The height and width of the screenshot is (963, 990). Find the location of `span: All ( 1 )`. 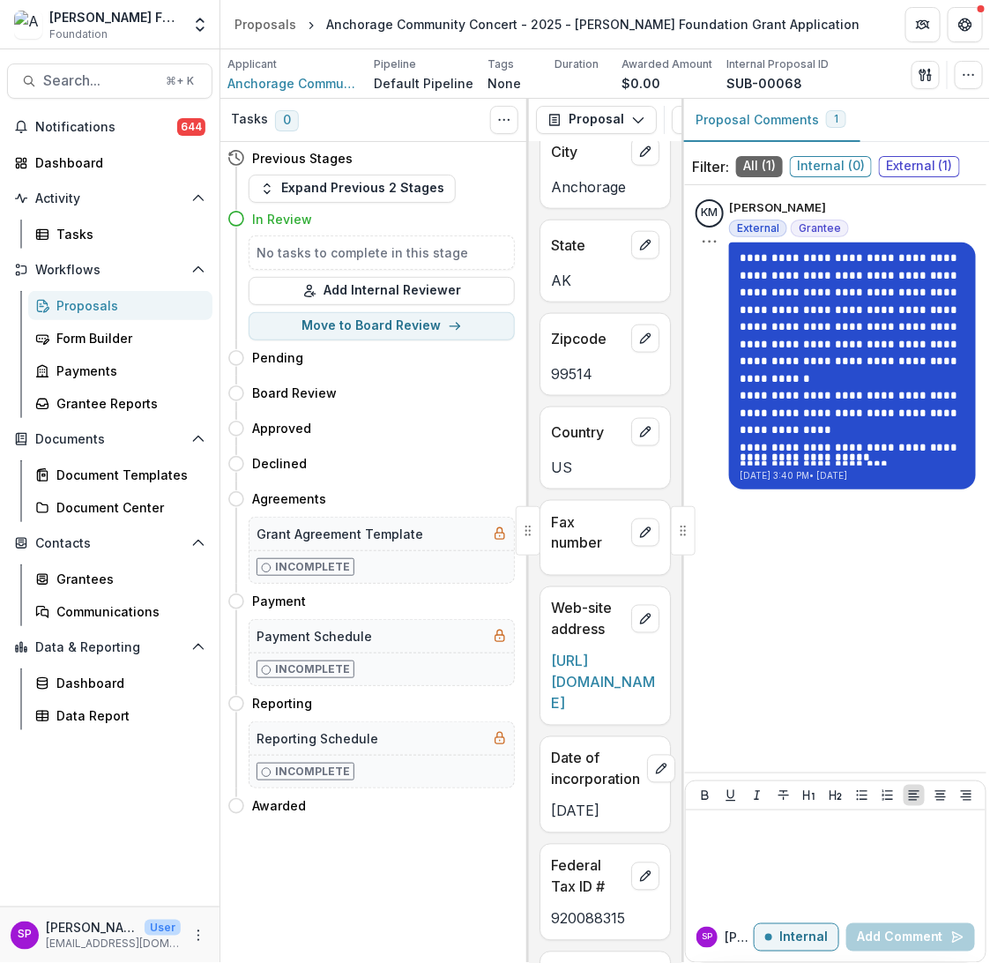

span: All ( 1 ) is located at coordinates (759, 167).